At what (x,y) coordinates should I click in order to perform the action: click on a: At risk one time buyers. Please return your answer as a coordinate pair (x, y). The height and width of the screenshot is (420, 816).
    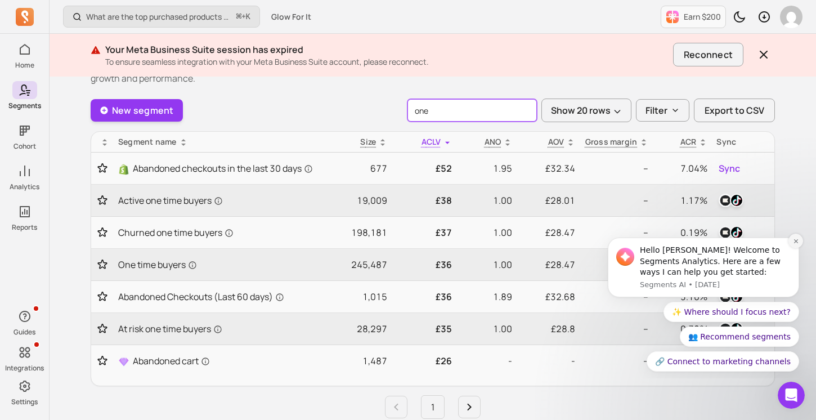
    Looking at the image, I should click on (216, 329).